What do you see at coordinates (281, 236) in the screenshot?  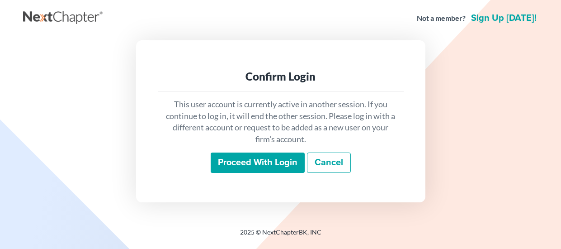 I see `div: 2025 © NextChapterBK, INC` at bounding box center [281, 236].